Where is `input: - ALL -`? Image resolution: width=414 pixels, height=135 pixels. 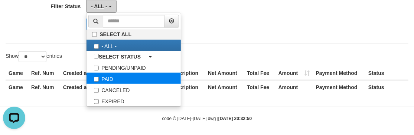 input: - ALL - is located at coordinates (96, 46).